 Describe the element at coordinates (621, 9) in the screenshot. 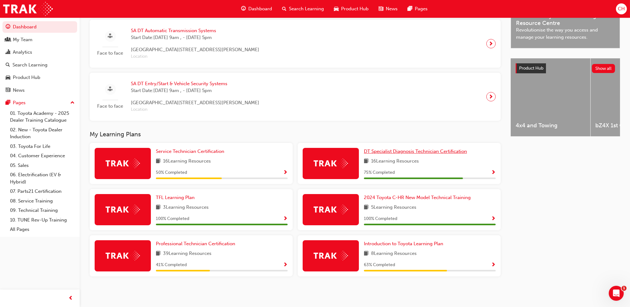

I see `button: CH` at that location.